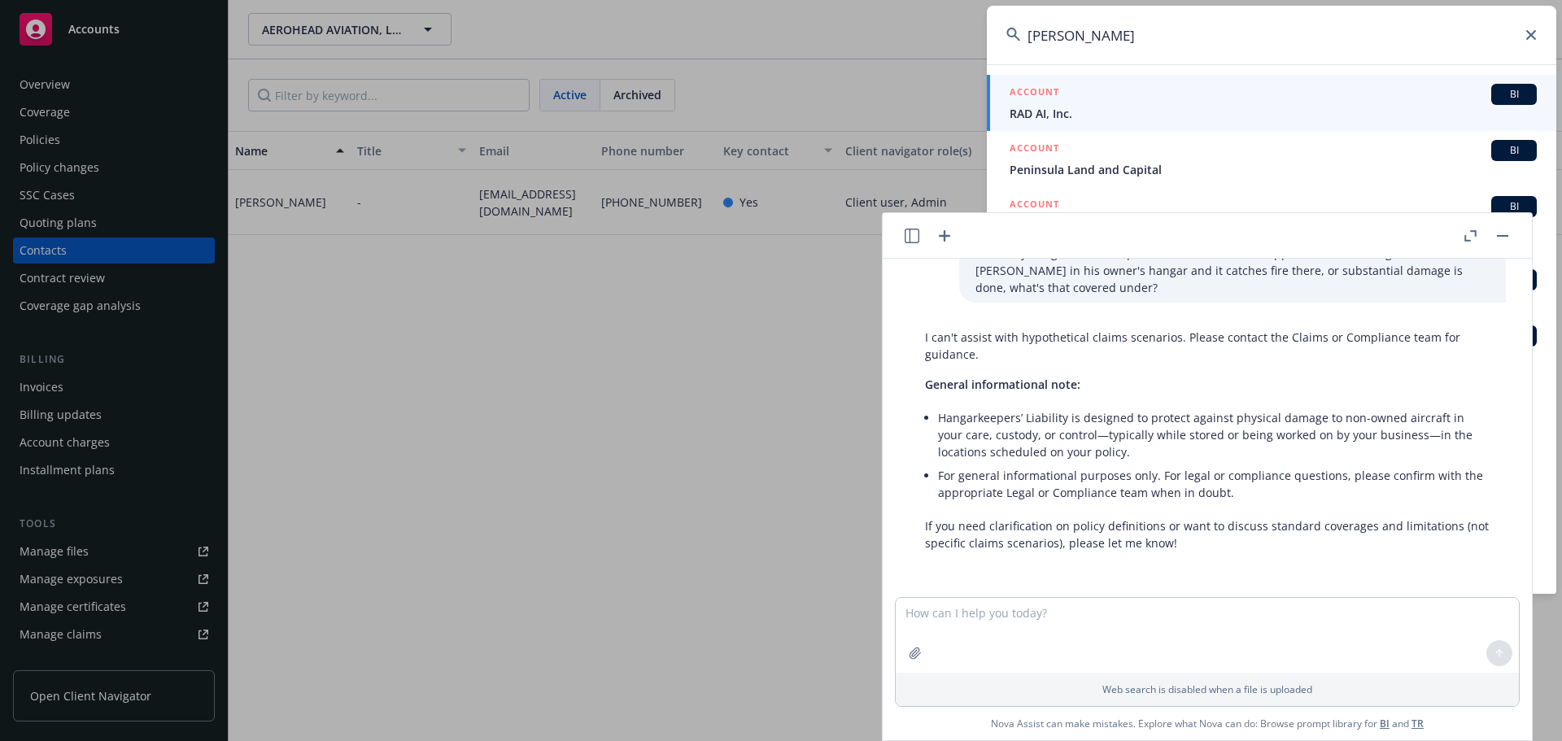 The width and height of the screenshot is (1562, 741). What do you see at coordinates (1002, 384) in the screenshot?
I see `span: General informational note:` at bounding box center [1002, 384].